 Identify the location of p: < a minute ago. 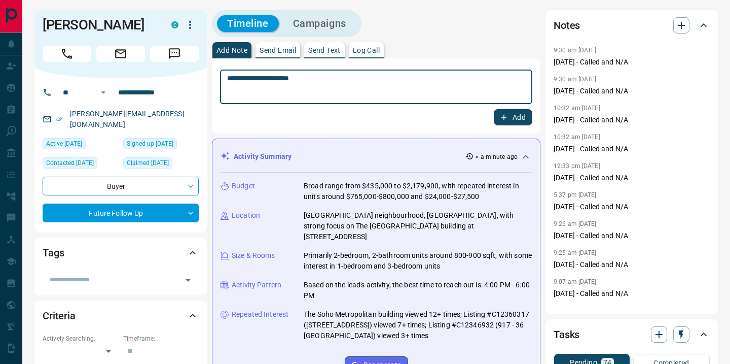
(497, 157).